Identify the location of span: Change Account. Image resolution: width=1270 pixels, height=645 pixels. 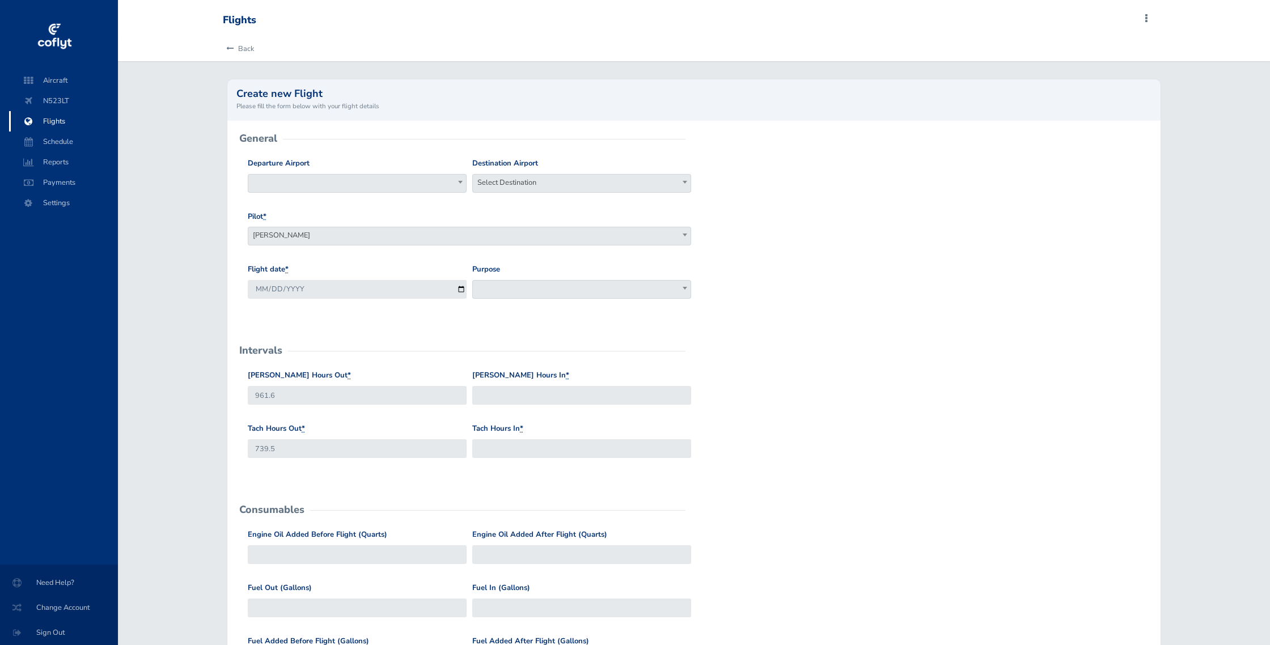
(59, 608).